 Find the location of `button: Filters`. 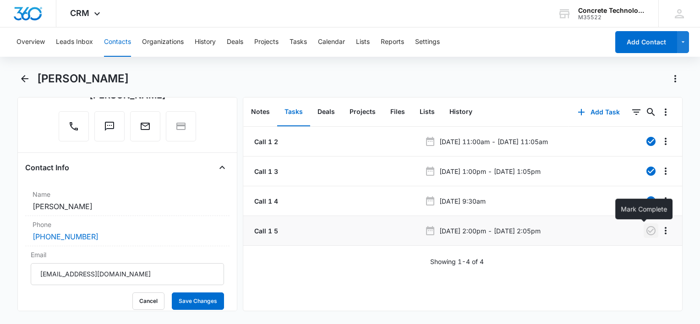

button: Filters is located at coordinates (636, 112).